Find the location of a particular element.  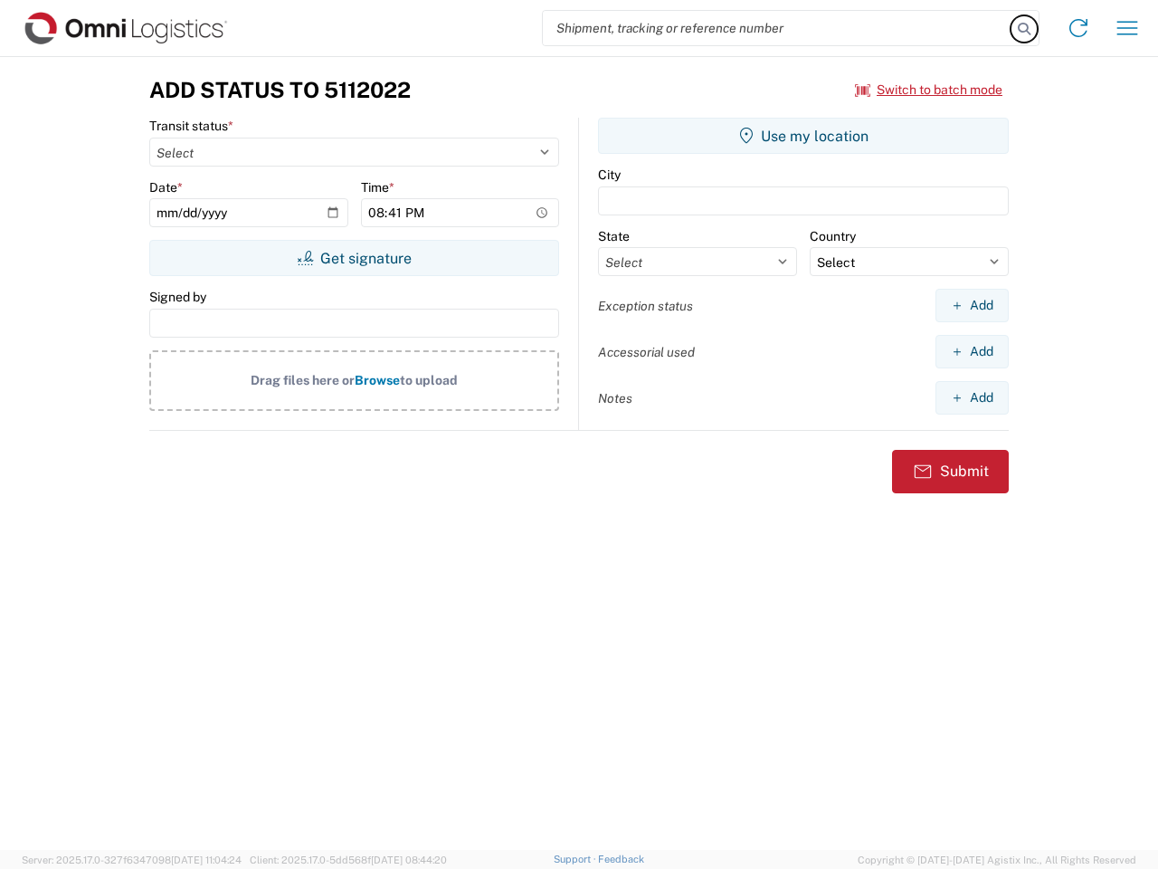

a: Support is located at coordinates (577, 859).